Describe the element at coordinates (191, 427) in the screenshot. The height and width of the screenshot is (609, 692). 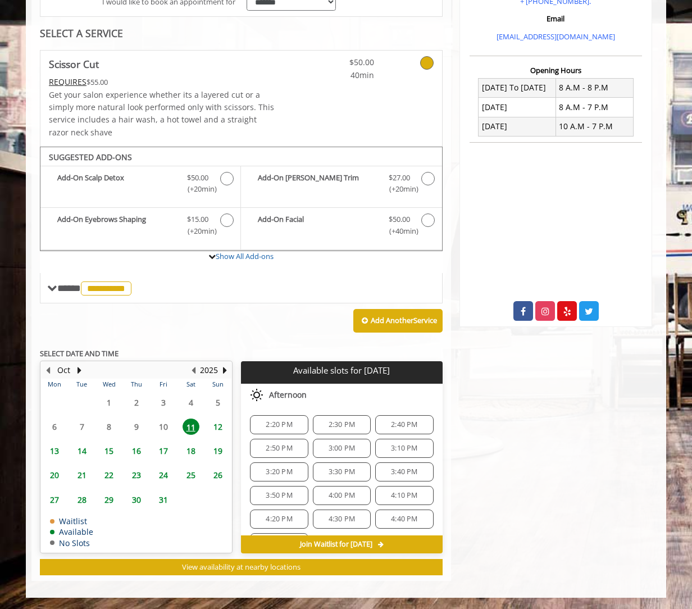
I see `span: 11` at that location.